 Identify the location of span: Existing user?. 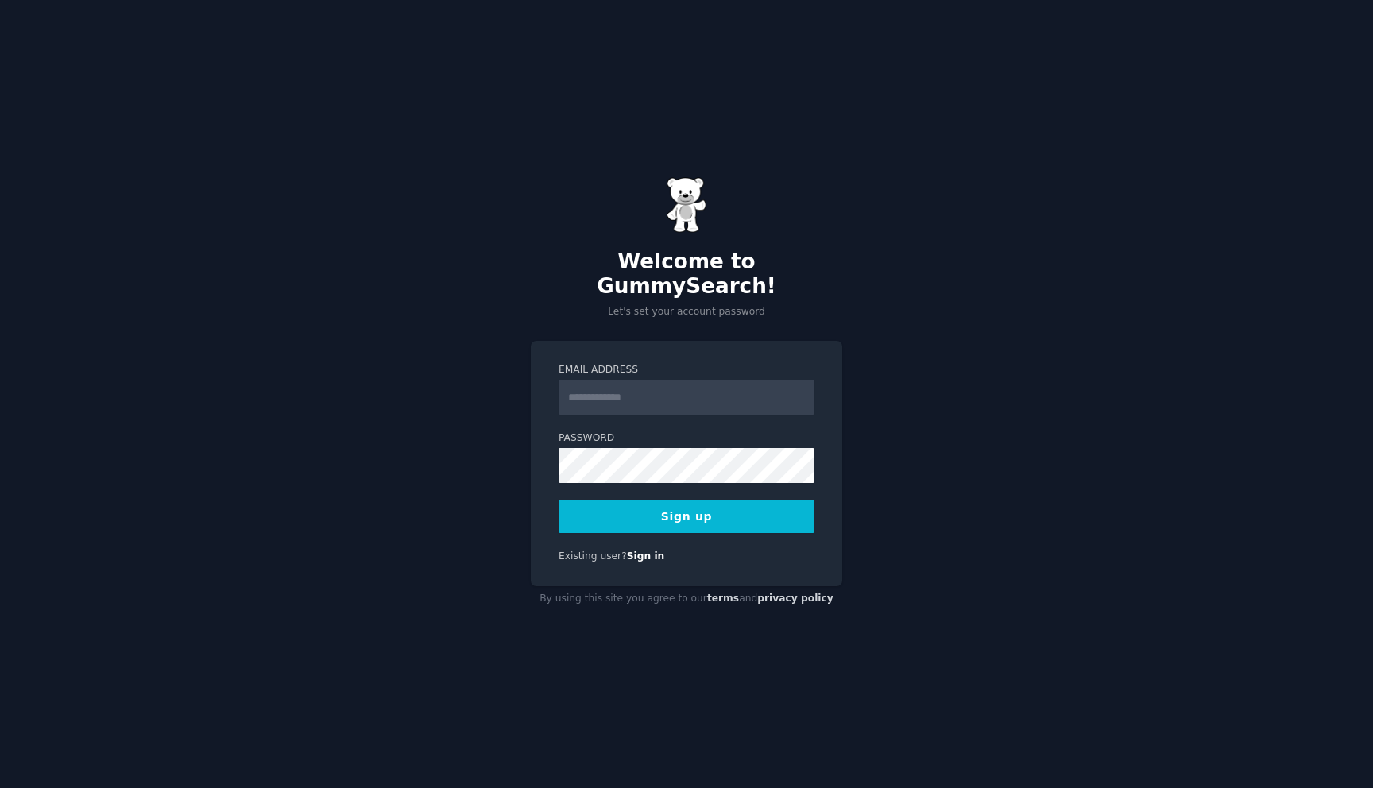
(593, 556).